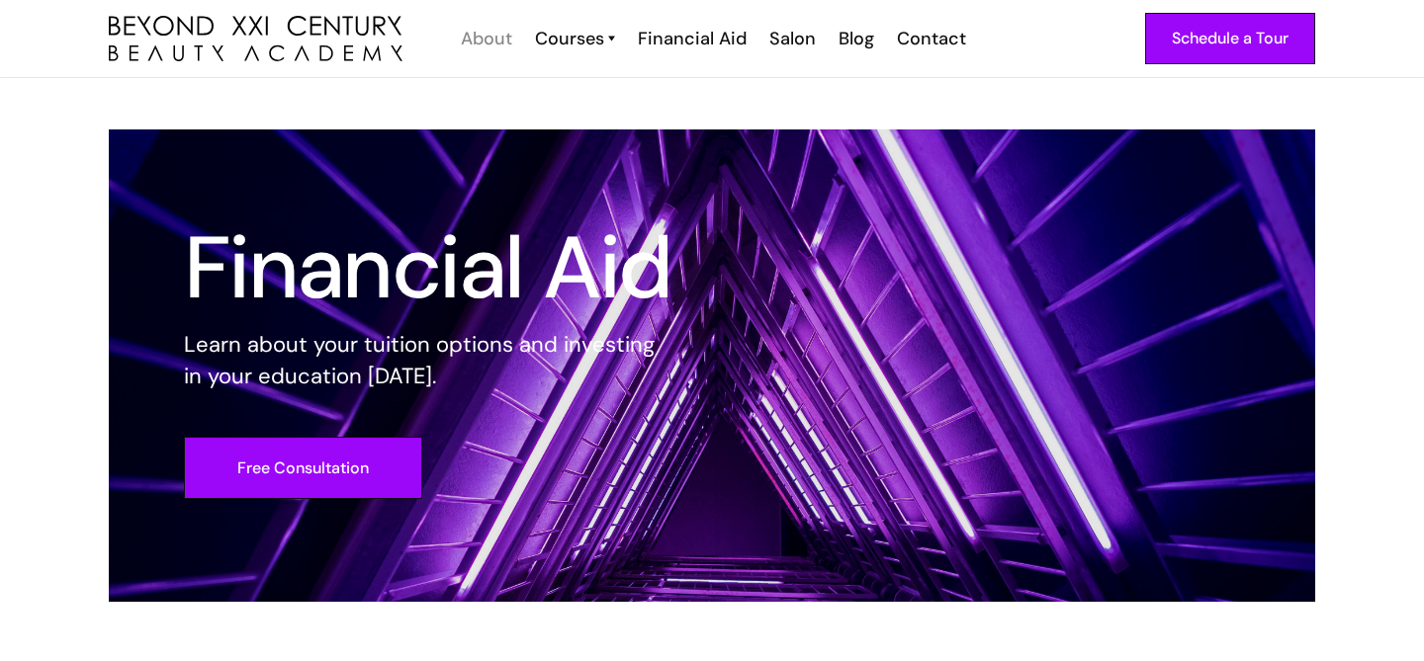 The height and width of the screenshot is (661, 1424). I want to click on div: Schedule a Tour, so click(1230, 39).